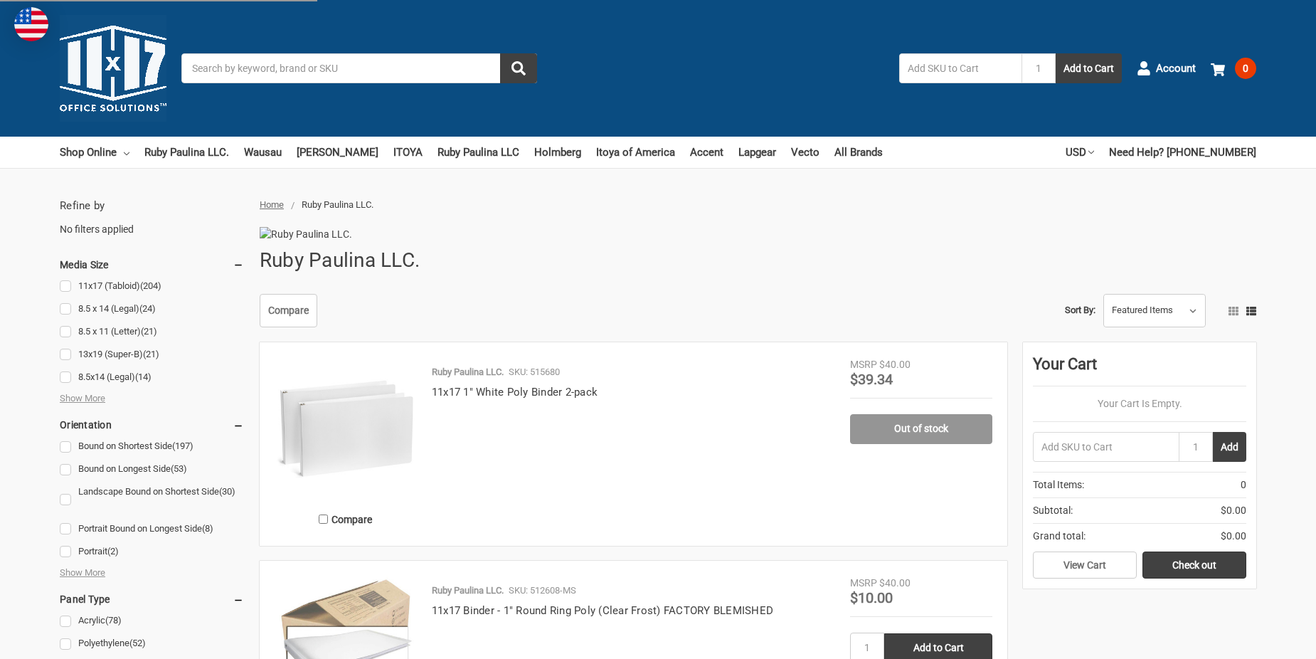 The width and height of the screenshot is (1316, 659). What do you see at coordinates (183, 445) in the screenshot?
I see `span: (197)` at bounding box center [183, 445].